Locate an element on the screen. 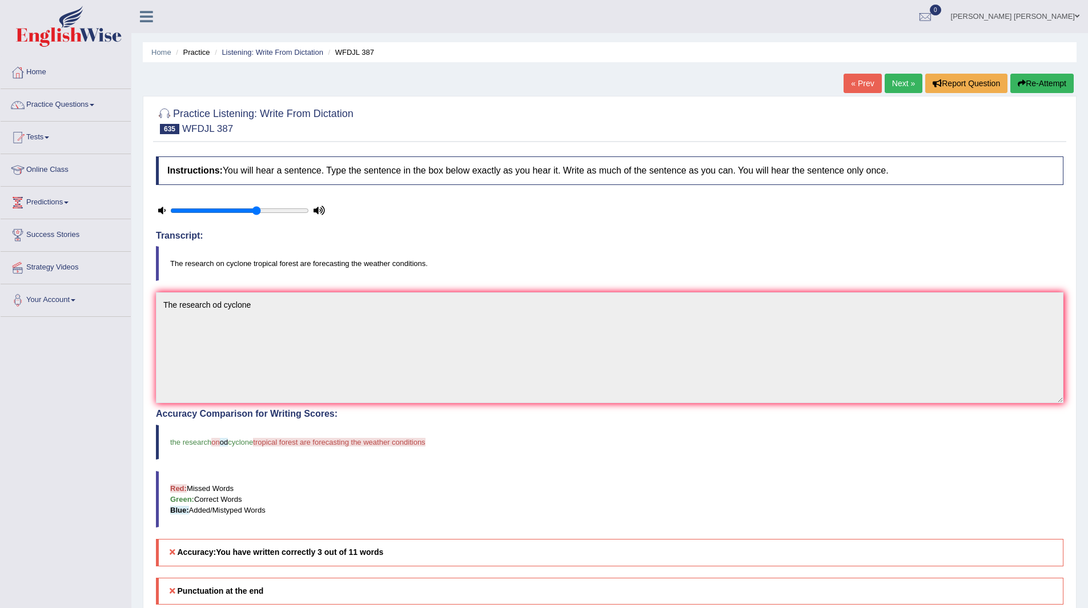  b: Red: is located at coordinates (178, 488).